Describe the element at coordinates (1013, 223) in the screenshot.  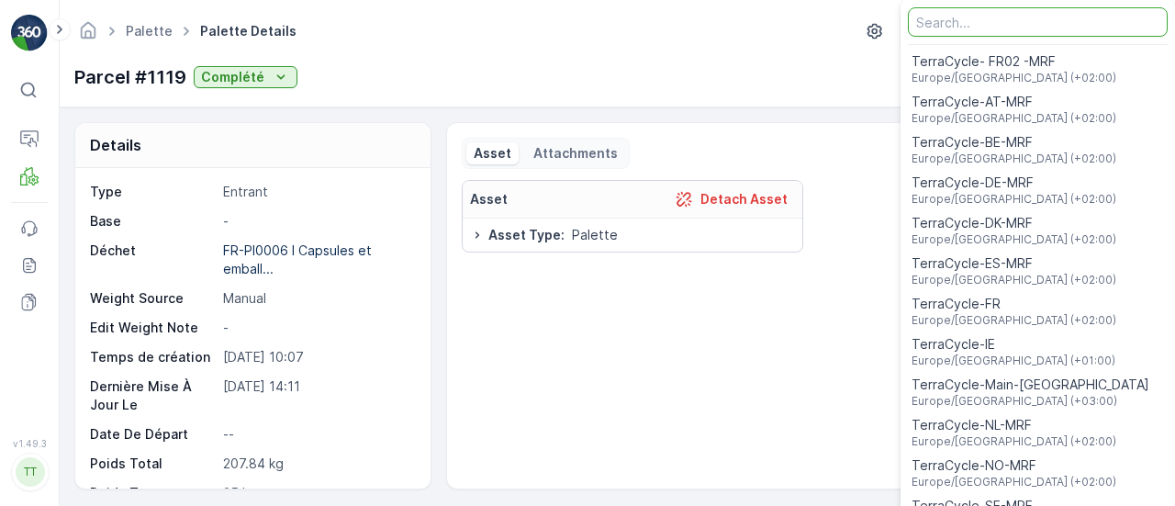
I see `span: TerraCycle-DK-MRF` at that location.